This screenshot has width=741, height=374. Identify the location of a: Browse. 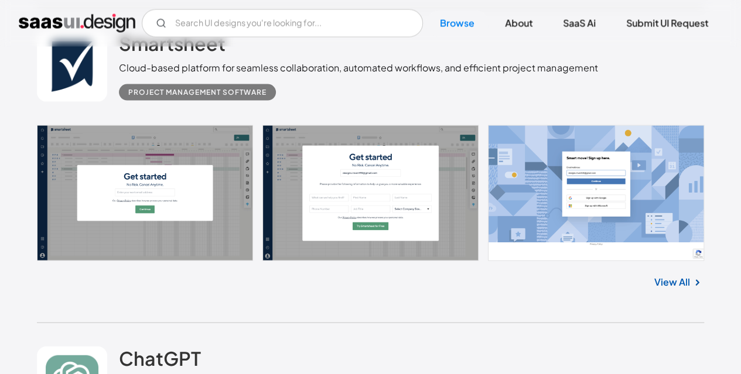
(457, 23).